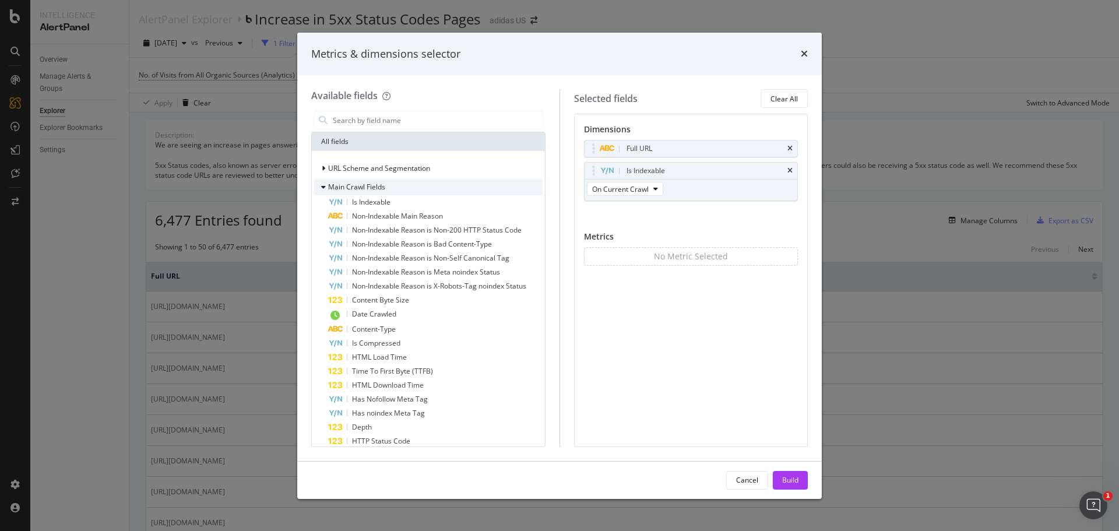  What do you see at coordinates (374, 329) in the screenshot?
I see `span: Content-Type` at bounding box center [374, 329].